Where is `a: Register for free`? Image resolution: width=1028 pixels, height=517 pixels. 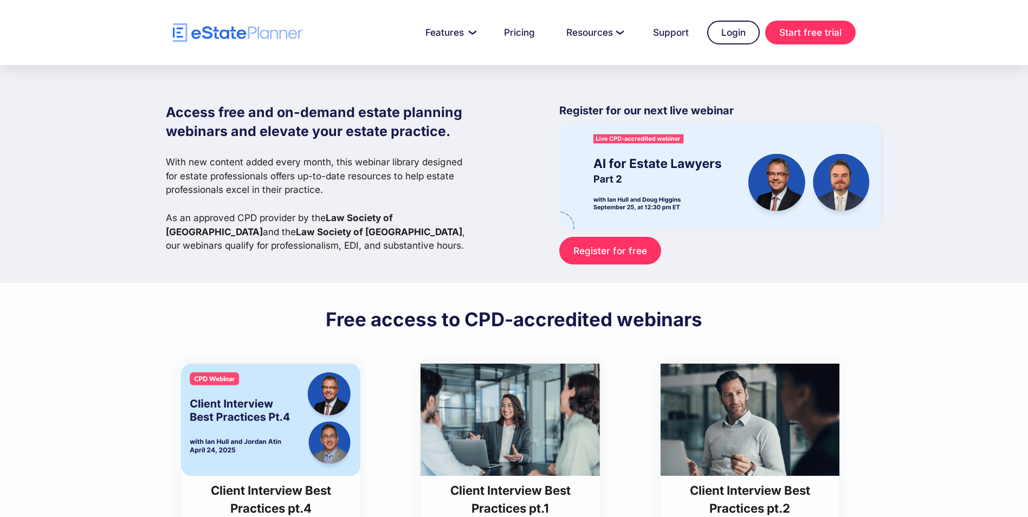 a: Register for free is located at coordinates (610, 250).